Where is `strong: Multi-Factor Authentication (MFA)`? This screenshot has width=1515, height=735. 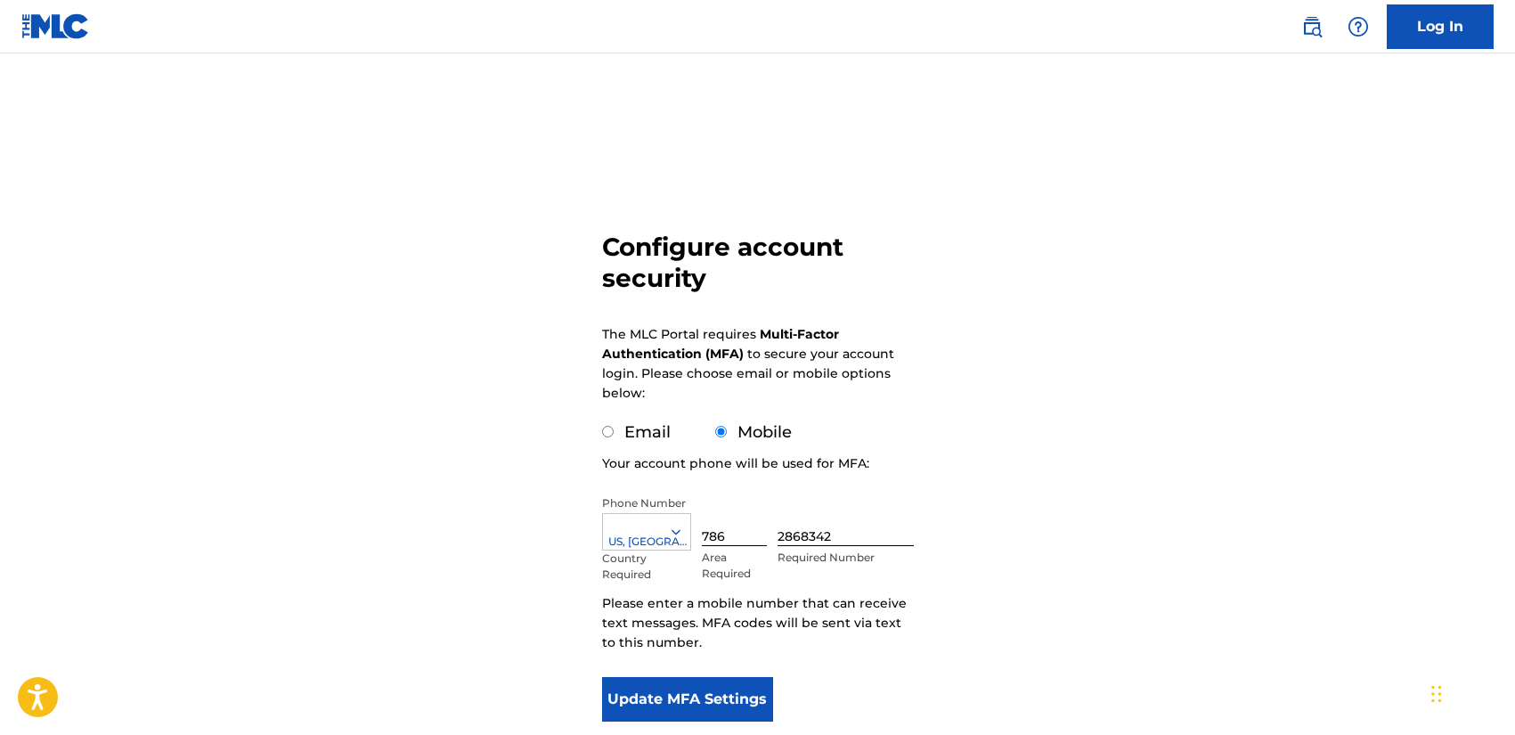
strong: Multi-Factor Authentication (MFA) is located at coordinates (720, 344).